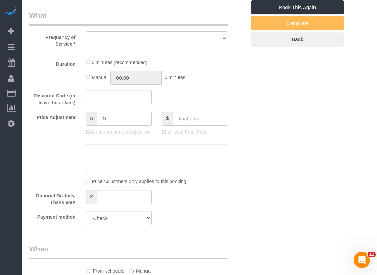 The width and height of the screenshot is (377, 275). Describe the element at coordinates (200, 118) in the screenshot. I see `input: final price` at that location.